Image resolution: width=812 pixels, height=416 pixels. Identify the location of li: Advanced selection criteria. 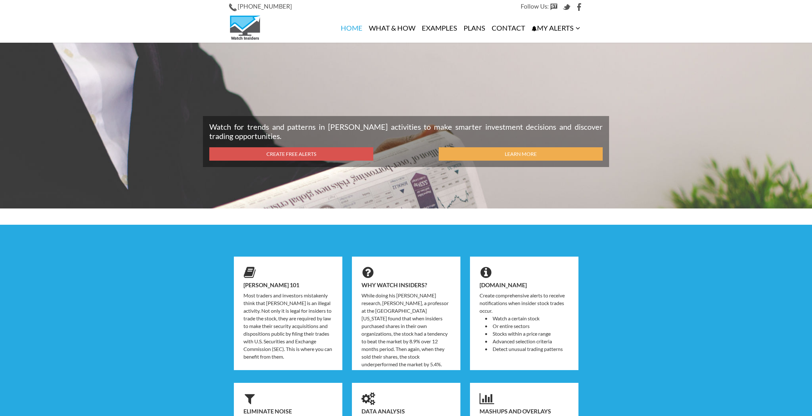
(524, 342).